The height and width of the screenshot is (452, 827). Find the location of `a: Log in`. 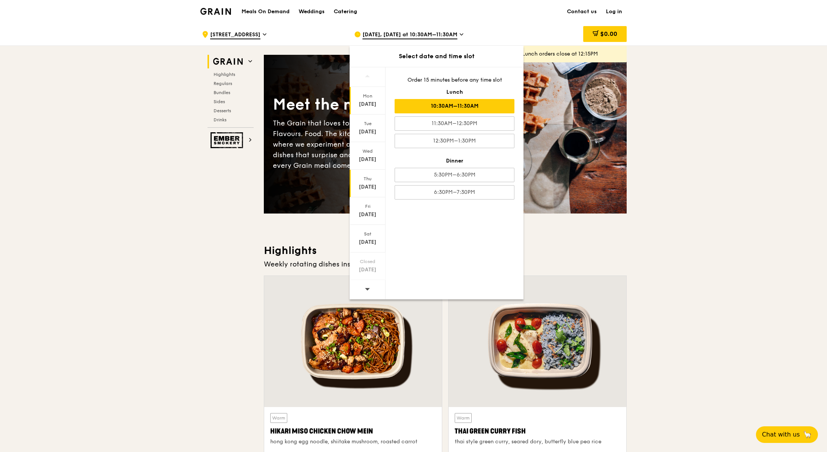

a: Log in is located at coordinates (613, 12).